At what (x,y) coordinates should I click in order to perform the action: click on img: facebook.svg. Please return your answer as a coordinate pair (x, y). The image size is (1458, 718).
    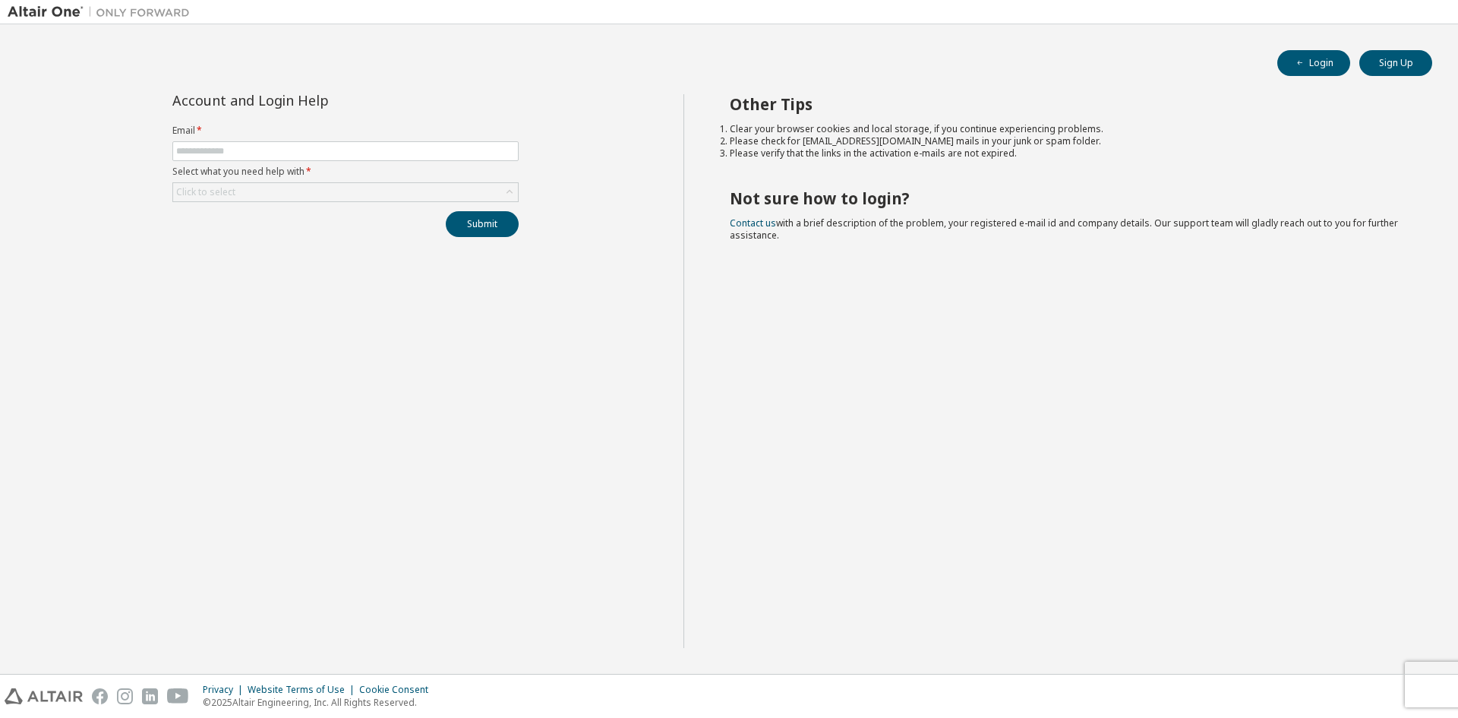
    Looking at the image, I should click on (99, 696).